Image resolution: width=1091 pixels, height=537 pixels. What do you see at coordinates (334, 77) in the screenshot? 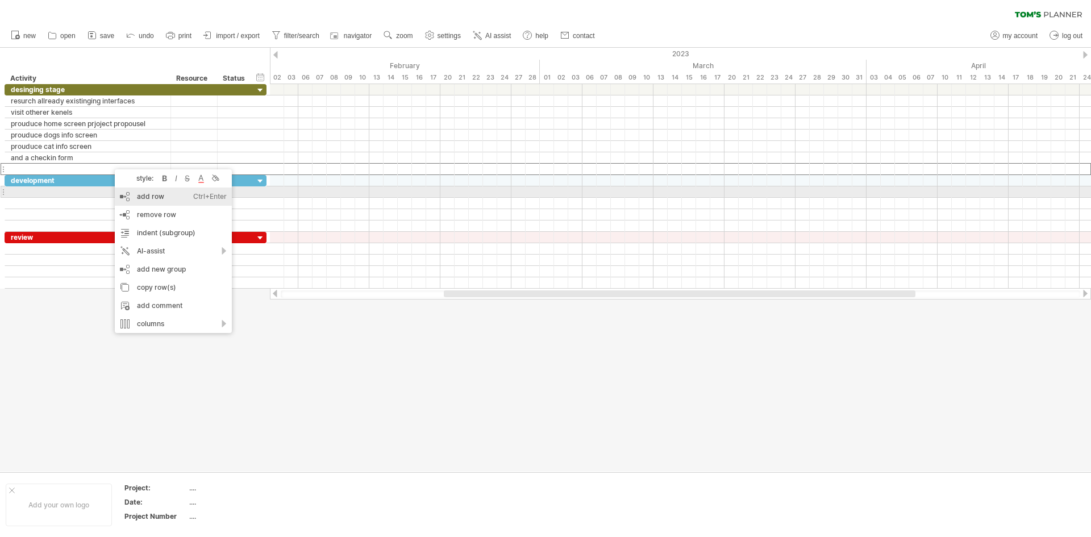
I see `div: Wednesday, 8 February 2023` at bounding box center [334, 77].